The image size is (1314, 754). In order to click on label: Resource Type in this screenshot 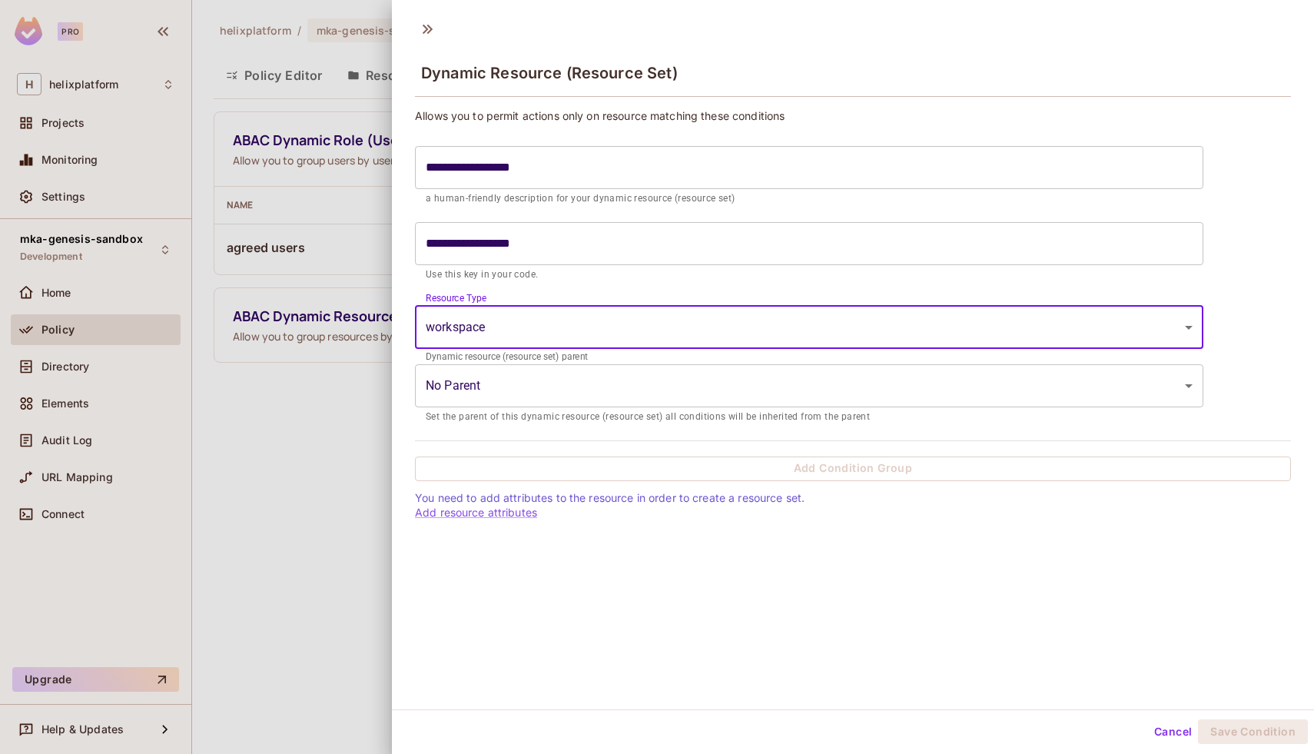, I will do `click(456, 297)`.